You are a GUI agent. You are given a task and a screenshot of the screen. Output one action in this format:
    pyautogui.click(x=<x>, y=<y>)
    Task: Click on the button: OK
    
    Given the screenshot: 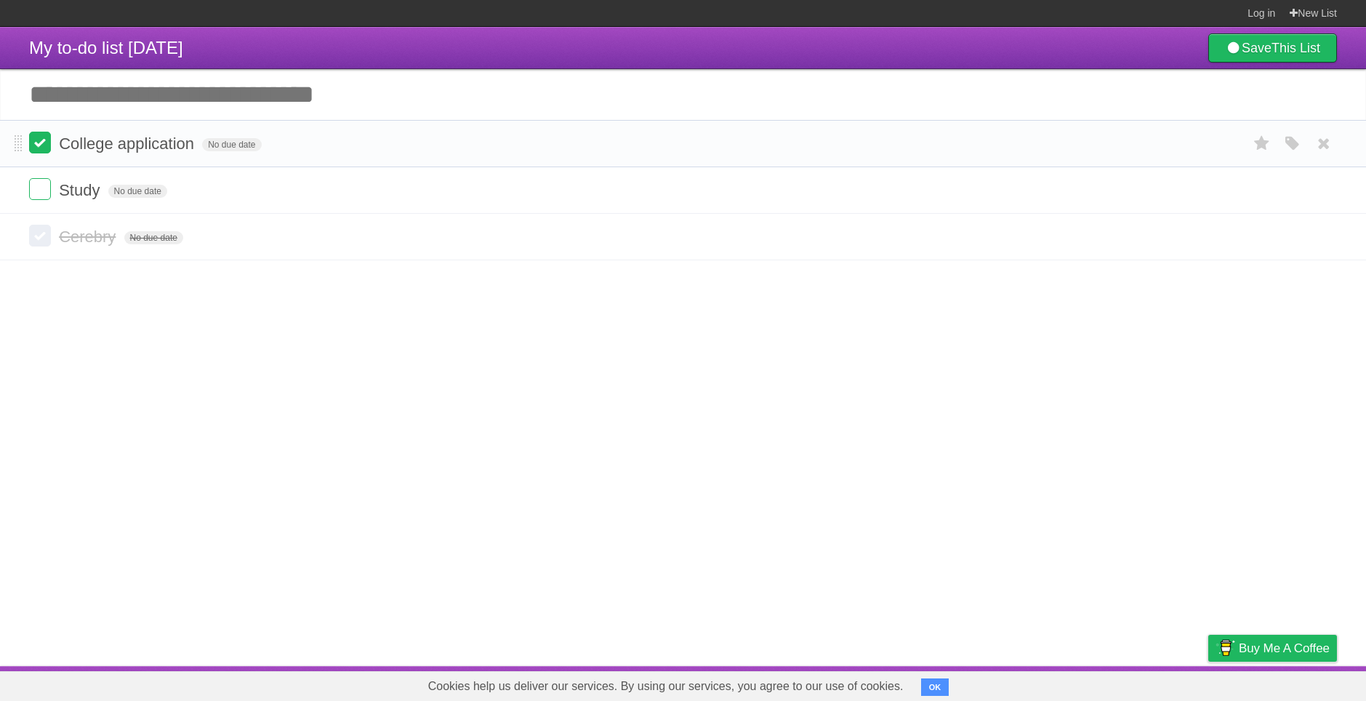 What is the action you would take?
    pyautogui.click(x=935, y=687)
    